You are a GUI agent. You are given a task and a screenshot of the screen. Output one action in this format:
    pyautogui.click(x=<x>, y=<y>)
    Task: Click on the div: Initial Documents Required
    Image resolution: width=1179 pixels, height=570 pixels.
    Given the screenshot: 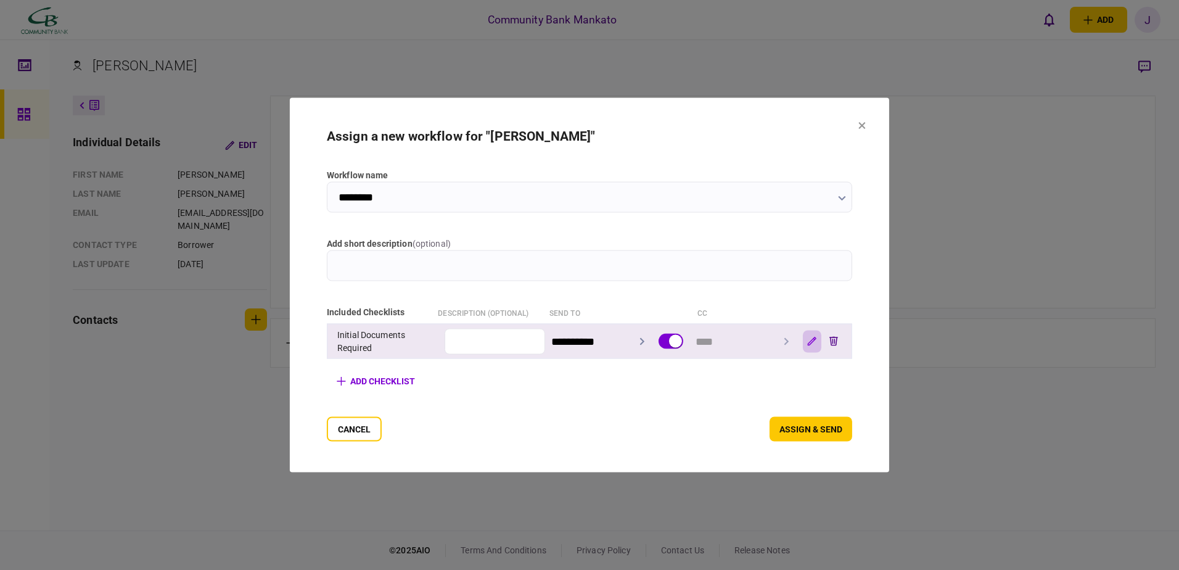 What is the action you would take?
    pyautogui.click(x=388, y=341)
    